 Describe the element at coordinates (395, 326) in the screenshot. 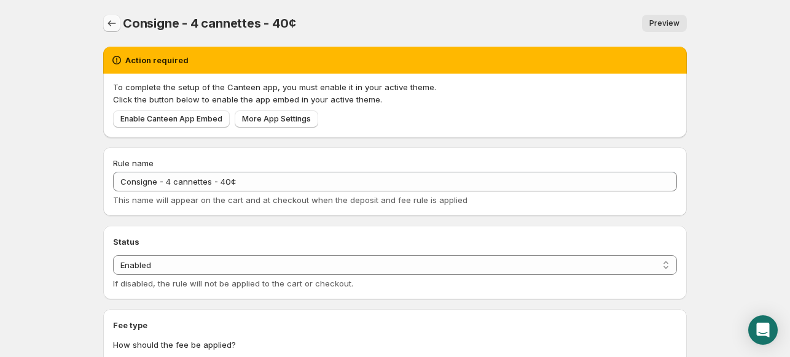

I see `h2: Fee type` at that location.